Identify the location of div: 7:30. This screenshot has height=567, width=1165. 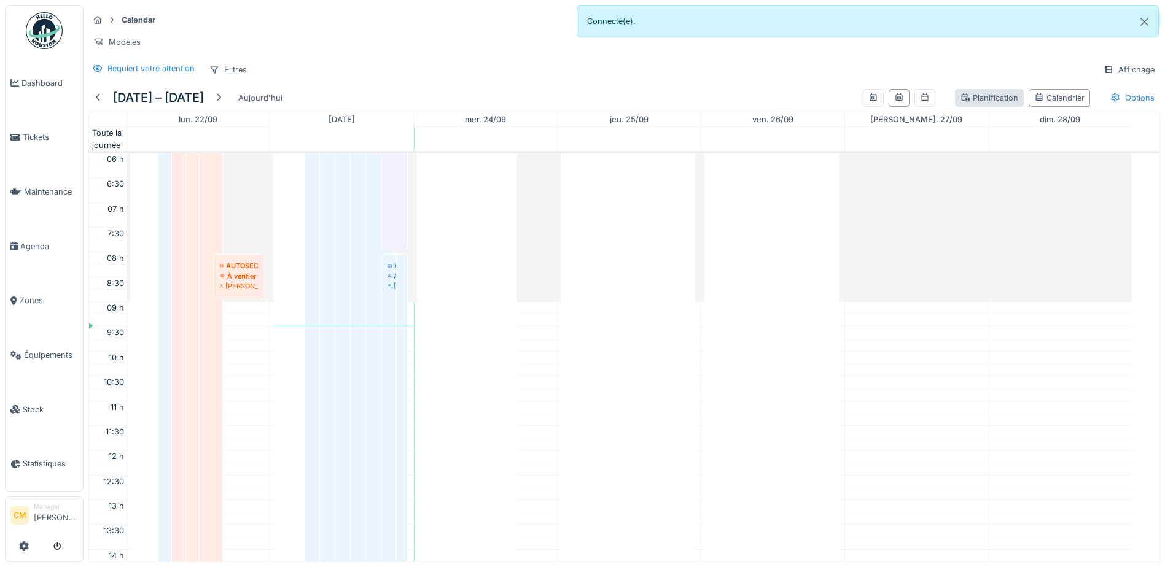
(115, 233).